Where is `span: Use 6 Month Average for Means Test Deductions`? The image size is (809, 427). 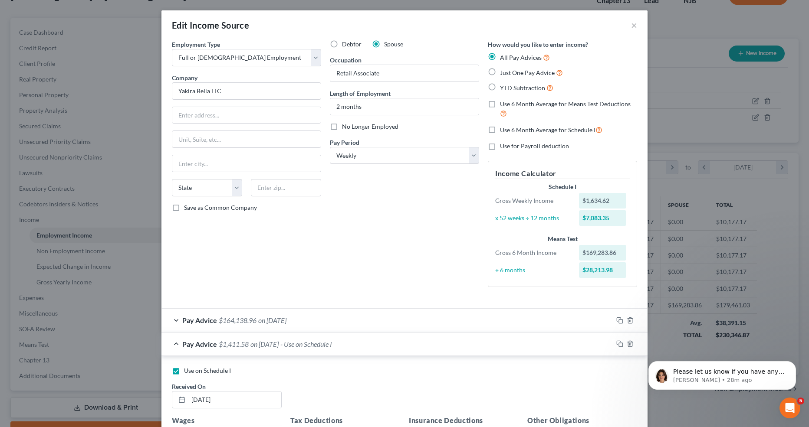 span: Use 6 Month Average for Means Test Deductions is located at coordinates (565, 104).